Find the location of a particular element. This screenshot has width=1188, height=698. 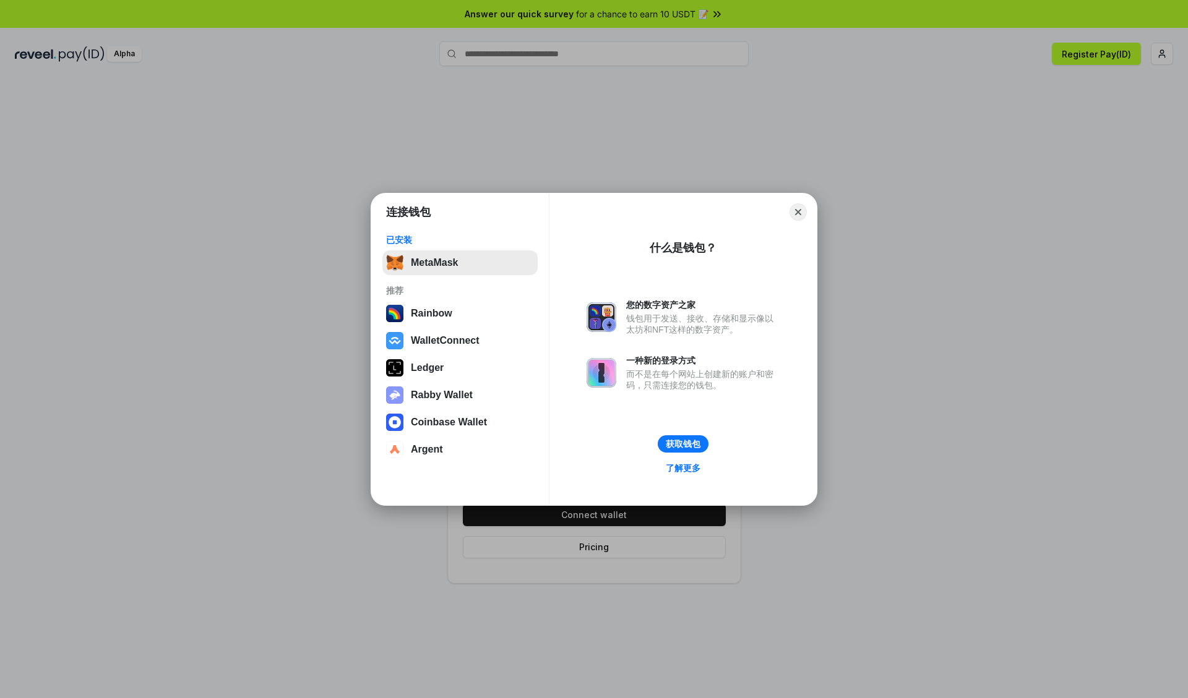

button: Rabby Wallet is located at coordinates (460, 395).